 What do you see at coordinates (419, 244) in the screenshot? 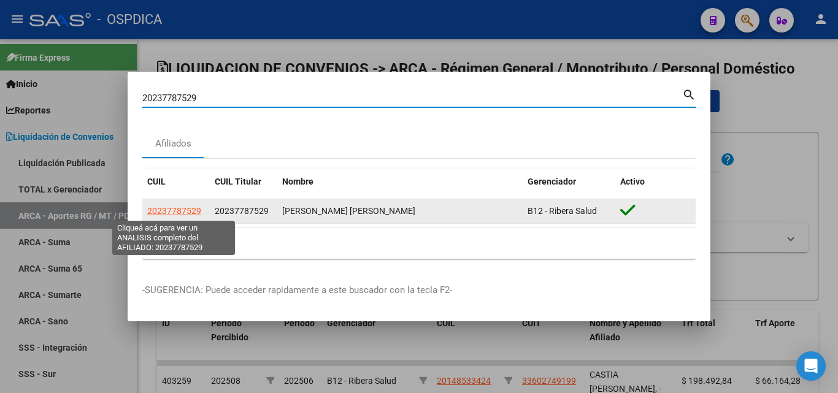
I see `div: 1 total` at bounding box center [419, 244].